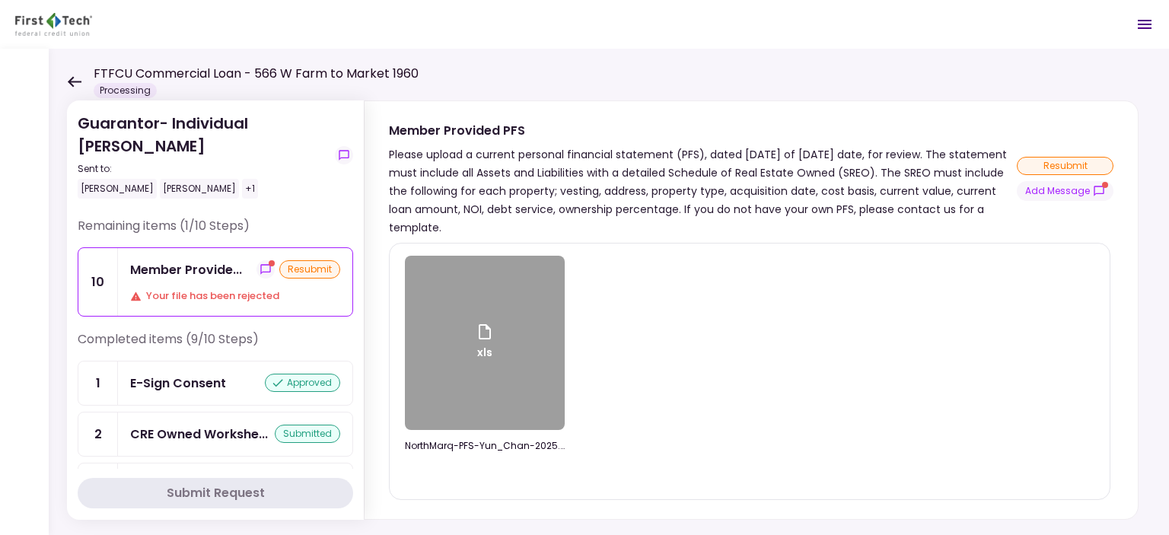  I want to click on div: NorthMarq-PFS-Yun_Chan-2025.xls, so click(485, 446).